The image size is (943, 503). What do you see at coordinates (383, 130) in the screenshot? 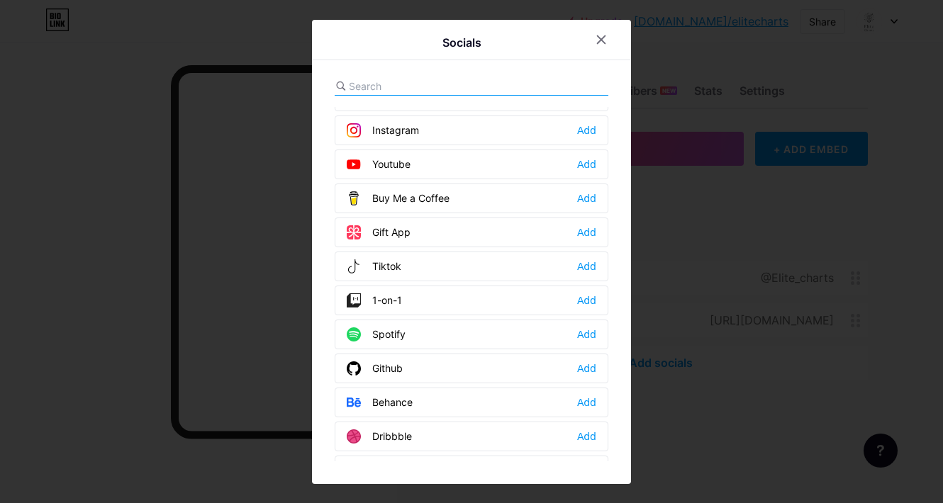
I see `div: Instagram` at bounding box center [383, 130].